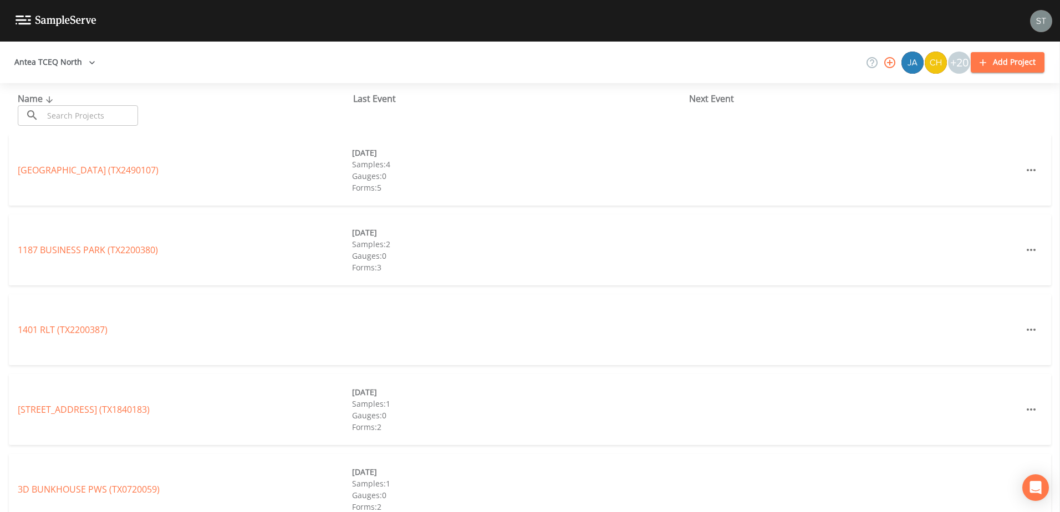  What do you see at coordinates (519, 244) in the screenshot?
I see `div: Samples: 2` at bounding box center [519, 244].